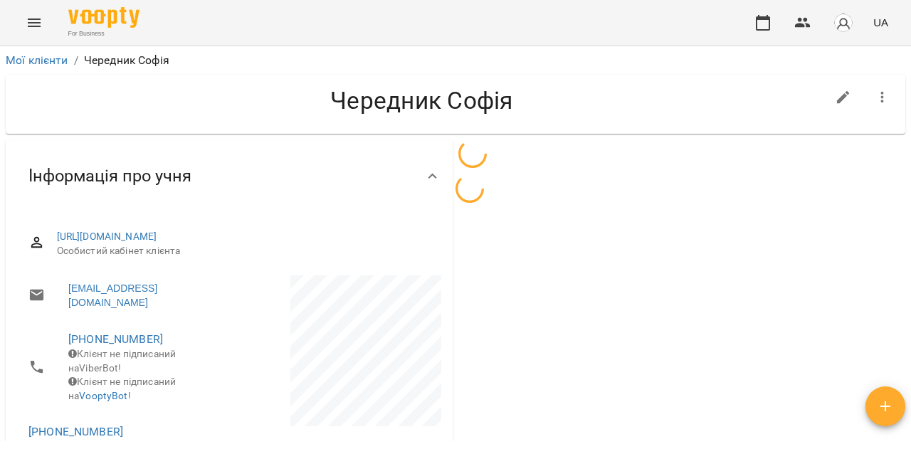  Describe the element at coordinates (243, 251) in the screenshot. I see `span: Особистий кабінет клієнта` at that location.